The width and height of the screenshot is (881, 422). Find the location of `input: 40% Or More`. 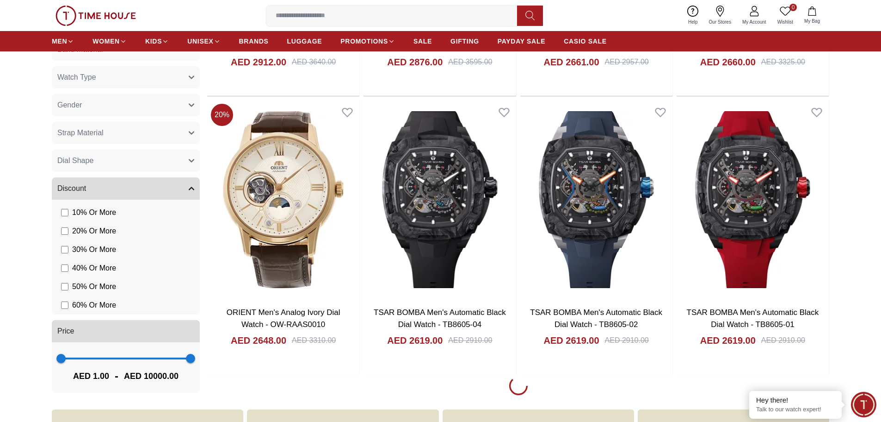

input: 40% Or More is located at coordinates (65, 268).